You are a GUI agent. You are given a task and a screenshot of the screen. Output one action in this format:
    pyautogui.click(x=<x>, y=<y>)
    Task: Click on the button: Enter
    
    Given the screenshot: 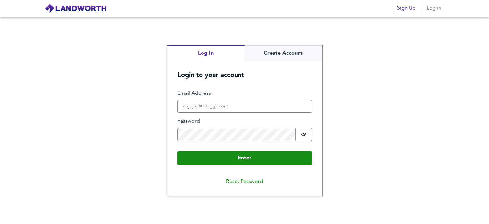 What is the action you would take?
    pyautogui.click(x=245, y=158)
    